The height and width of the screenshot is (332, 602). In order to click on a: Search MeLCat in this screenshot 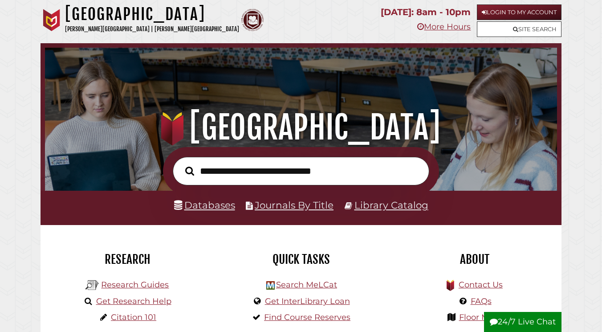, I will do `click(306, 284)`.